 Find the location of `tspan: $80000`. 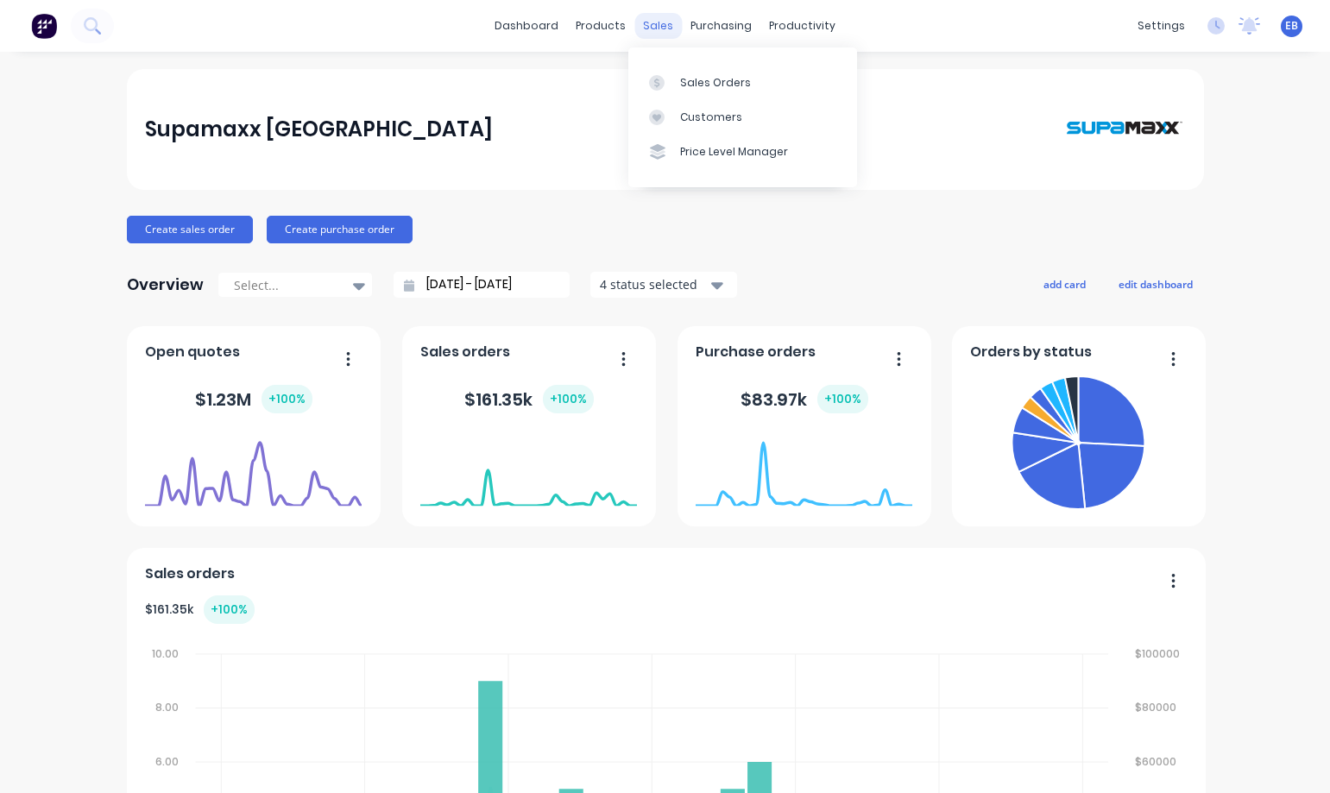

tspan: $80000 is located at coordinates (1158, 707).